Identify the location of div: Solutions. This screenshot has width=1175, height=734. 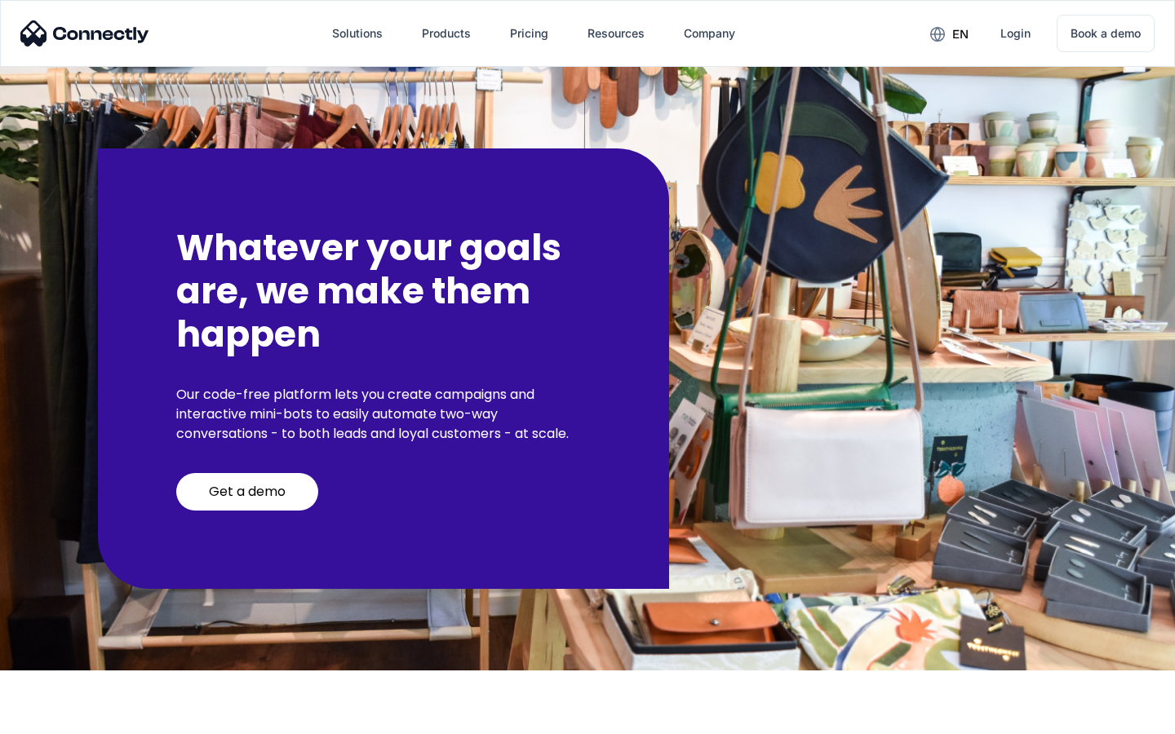
(357, 33).